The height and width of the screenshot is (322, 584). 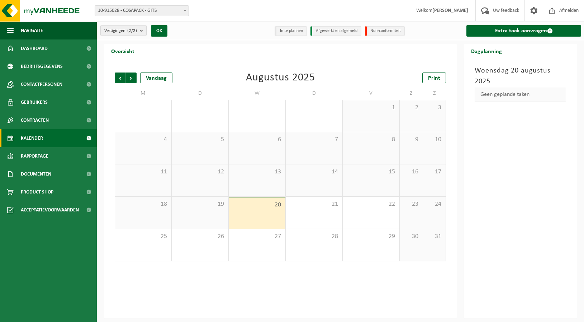 I want to click on span: 3, so click(x=435, y=108).